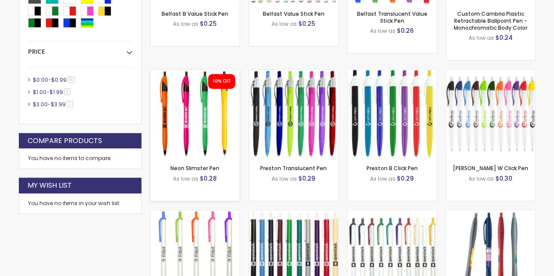  I want to click on span: $3.99, so click(58, 104).